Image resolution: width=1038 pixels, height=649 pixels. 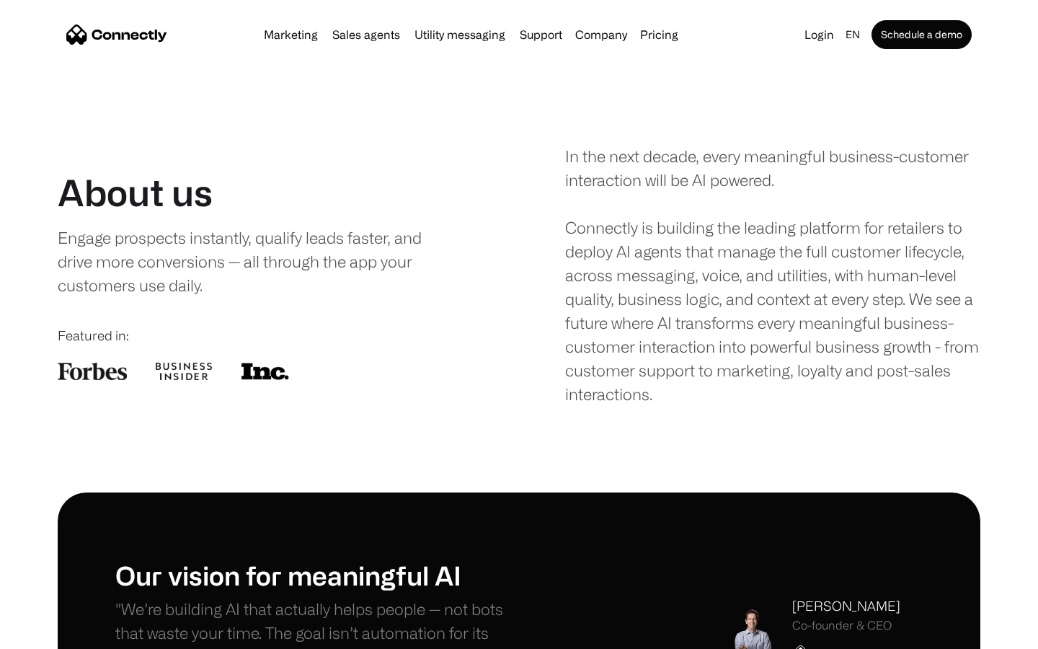 What do you see at coordinates (117, 35) in the screenshot?
I see `a: home` at bounding box center [117, 35].